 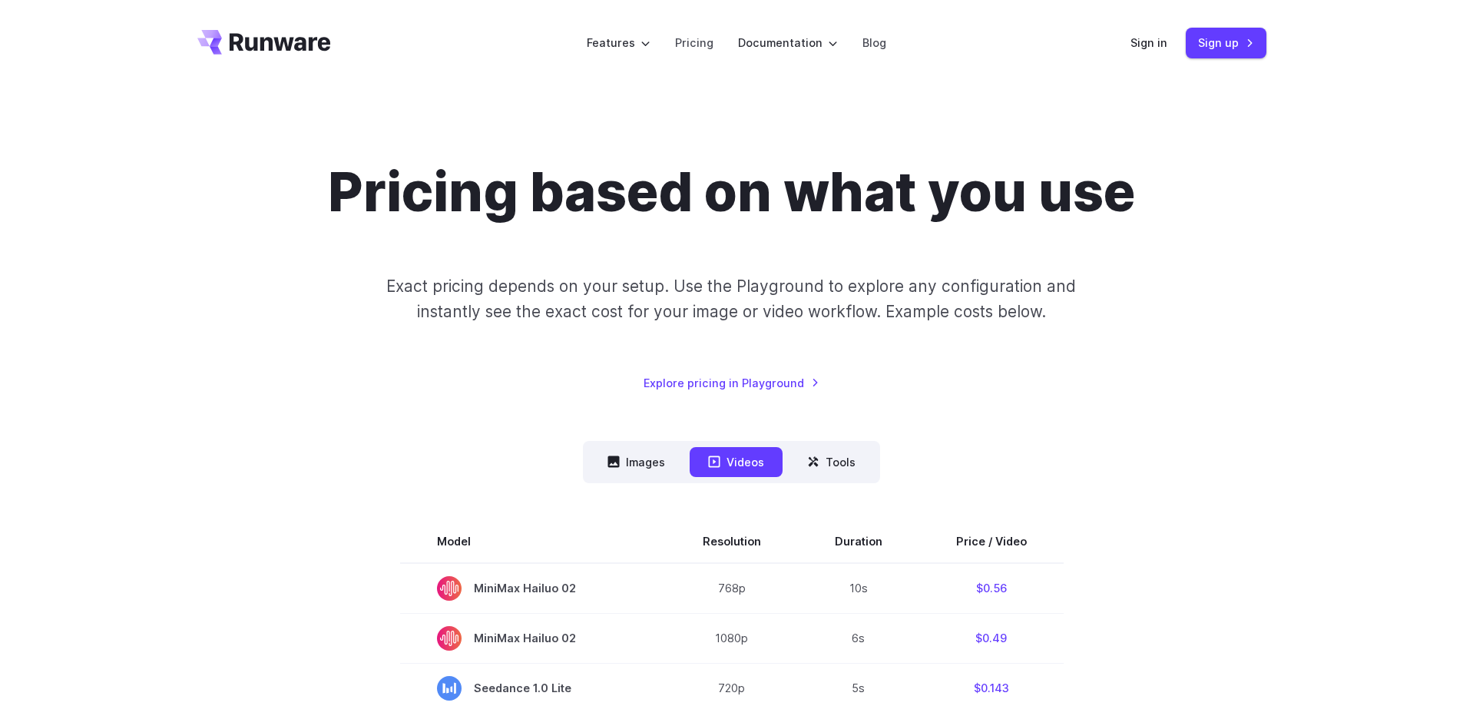 What do you see at coordinates (859, 638) in the screenshot?
I see `td: 6s` at bounding box center [859, 638].